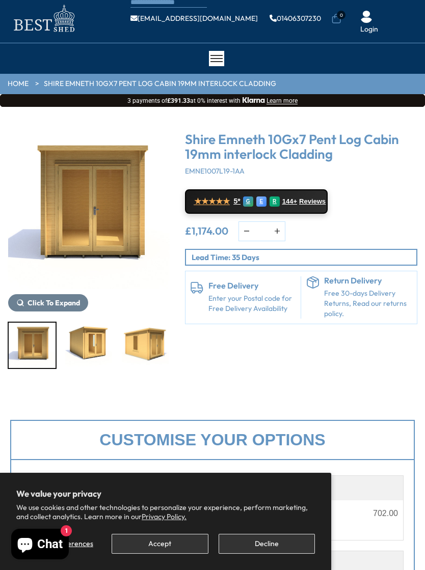 The width and height of the screenshot is (425, 570). I want to click on p: Free 30-days Delivery Returns, Read our returns policy., so click(368, 303).